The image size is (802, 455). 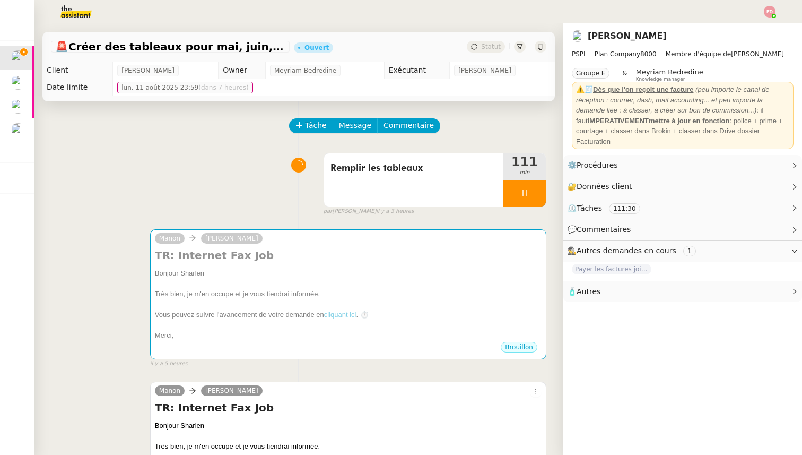 I want to click on span: Brouillon, so click(x=519, y=347).